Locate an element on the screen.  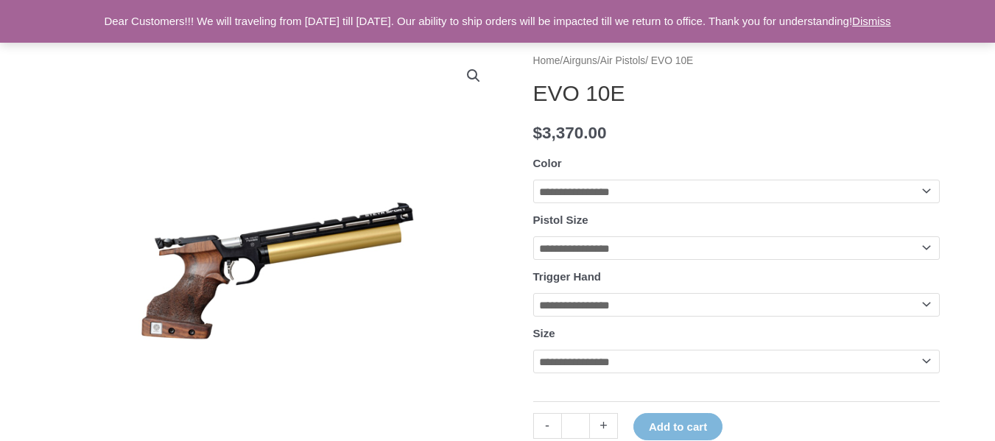
nav: Breadcrumb is located at coordinates (736, 61).